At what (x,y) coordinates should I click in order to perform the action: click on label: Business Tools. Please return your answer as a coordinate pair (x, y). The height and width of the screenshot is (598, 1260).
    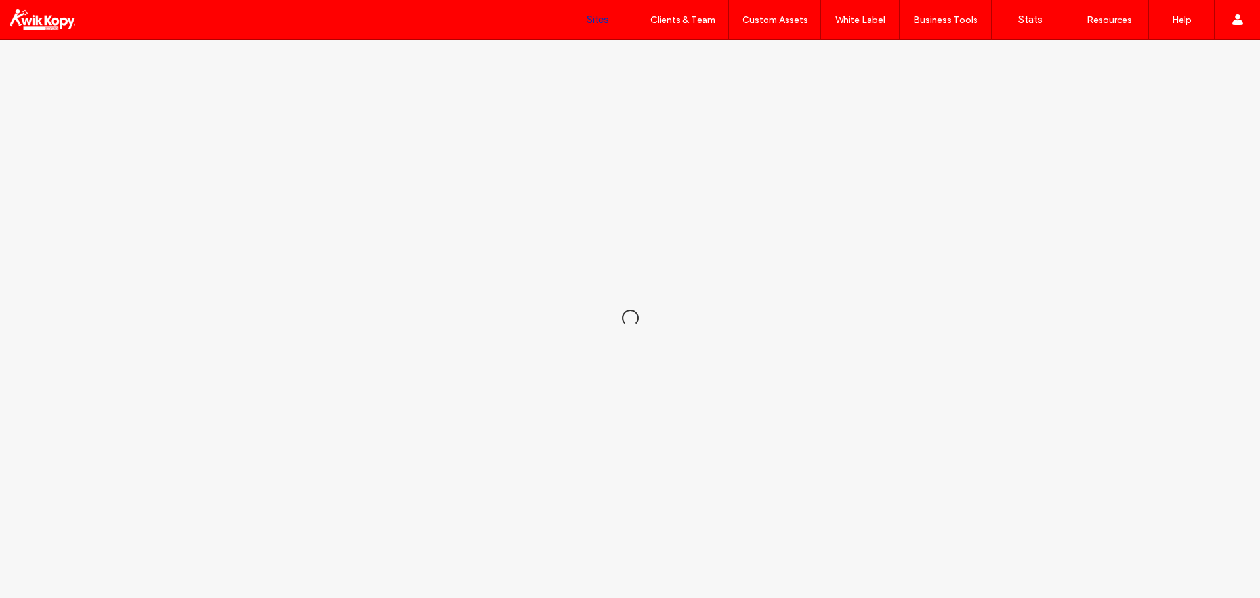
    Looking at the image, I should click on (946, 20).